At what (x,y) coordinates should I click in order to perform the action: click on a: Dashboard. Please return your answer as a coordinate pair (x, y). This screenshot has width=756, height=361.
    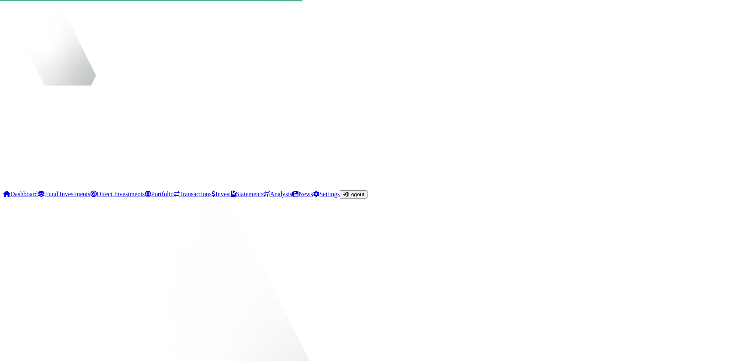
    Looking at the image, I should click on (20, 194).